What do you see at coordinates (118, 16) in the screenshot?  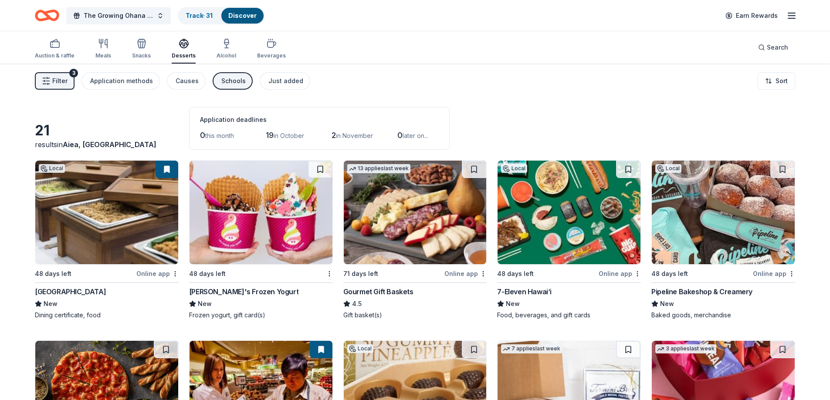 I see `span: The Growing Ohana Fundraiser Gala` at bounding box center [118, 16].